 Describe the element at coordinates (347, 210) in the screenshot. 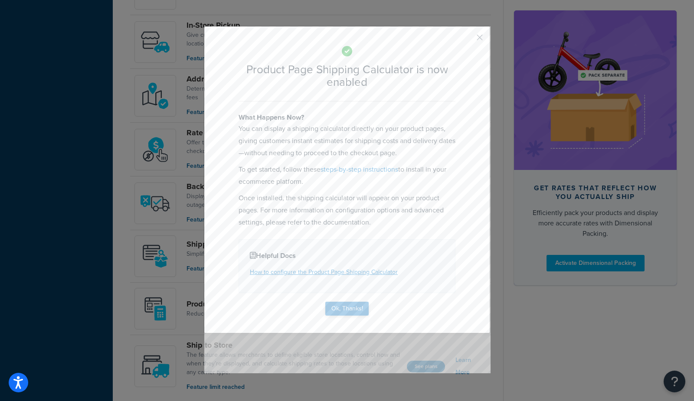

I see `p: Once installed, the shipping calculator will appear on your product pages. For more information o...` at that location.